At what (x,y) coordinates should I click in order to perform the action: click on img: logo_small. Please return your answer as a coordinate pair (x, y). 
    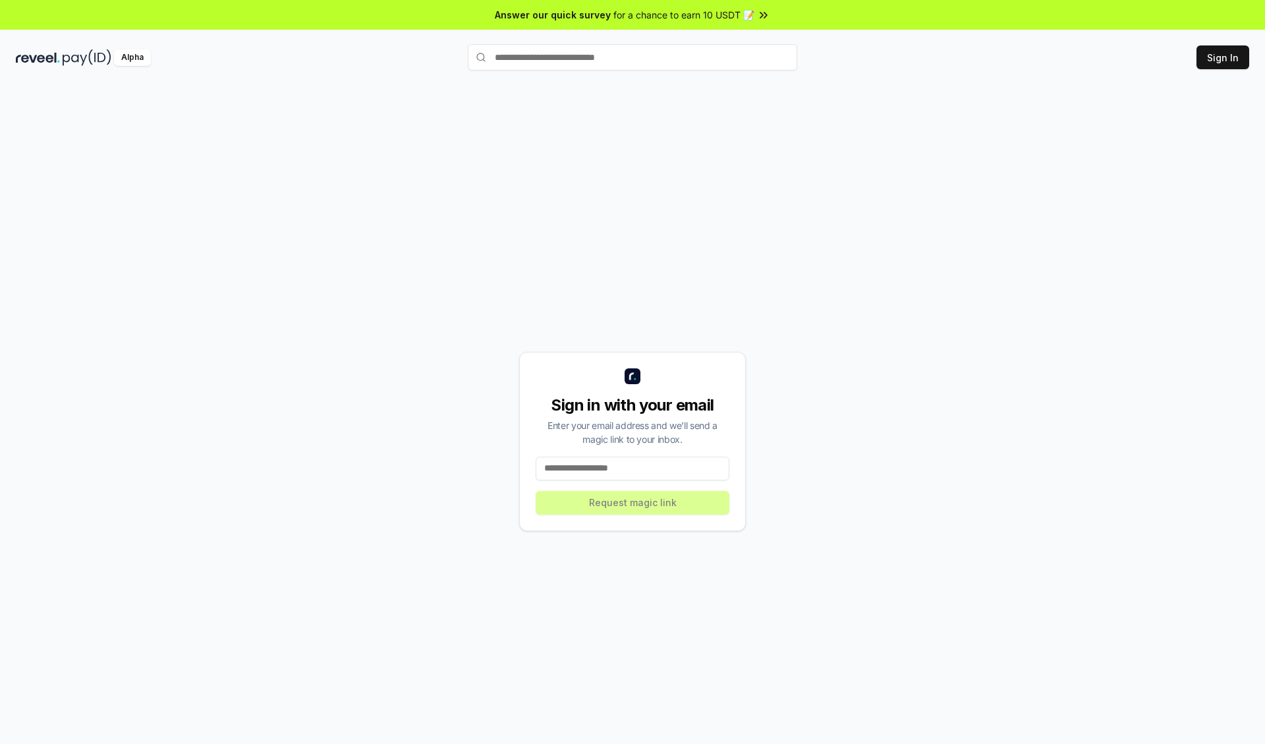
    Looking at the image, I should click on (633, 376).